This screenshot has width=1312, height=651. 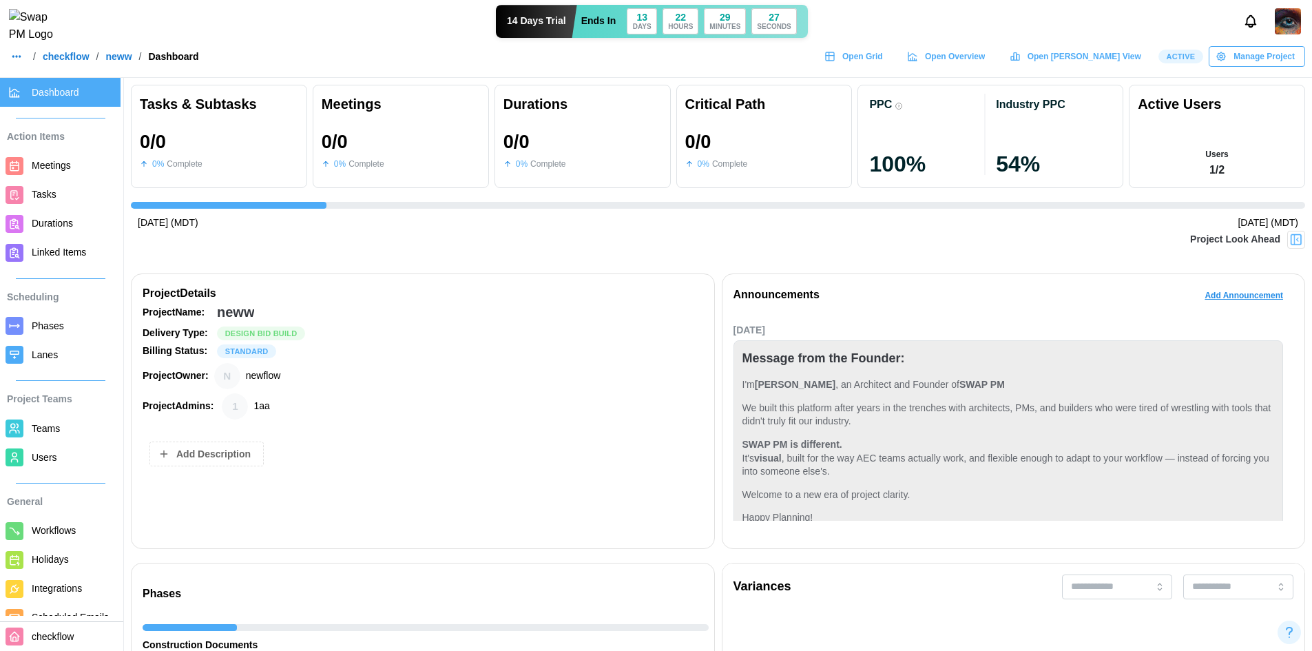 What do you see at coordinates (1008, 458) in the screenshot?
I see `p: It's , built for the way AEC teams actually work, and flexible enough to adapt to your workflow —...` at bounding box center [1008, 458].